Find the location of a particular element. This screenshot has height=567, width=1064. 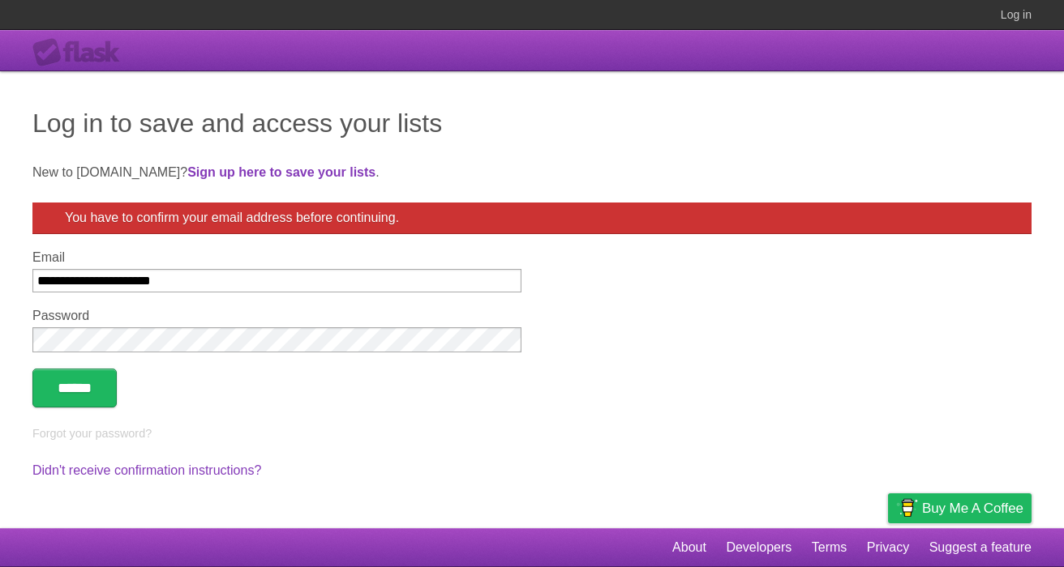

a: Developers is located at coordinates (758, 548).